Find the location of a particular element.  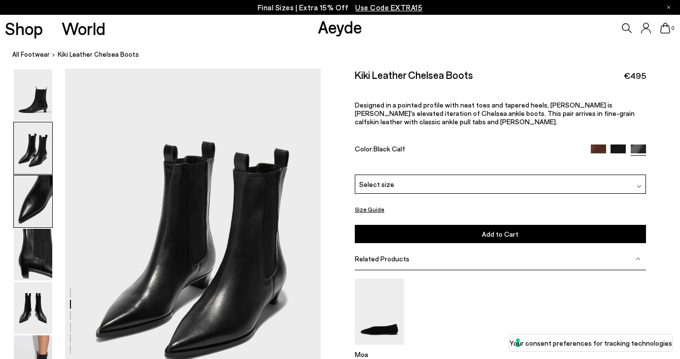

a: World is located at coordinates (83, 28).